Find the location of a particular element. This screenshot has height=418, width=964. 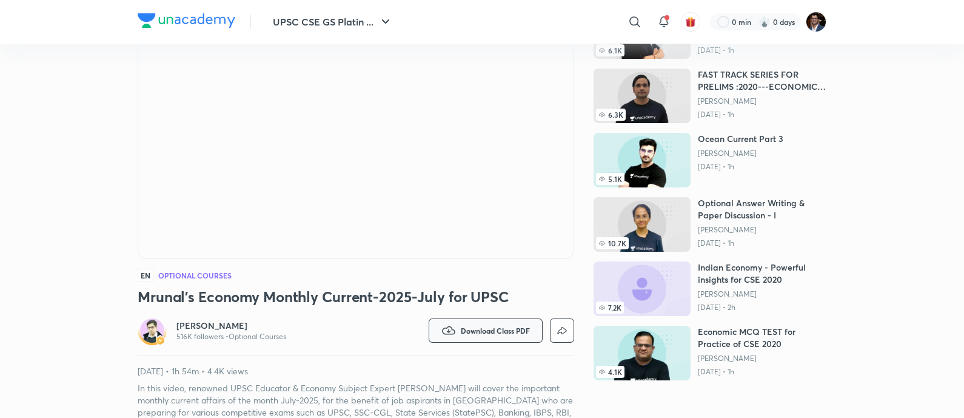

span: Download Class PDF is located at coordinates (495, 330).